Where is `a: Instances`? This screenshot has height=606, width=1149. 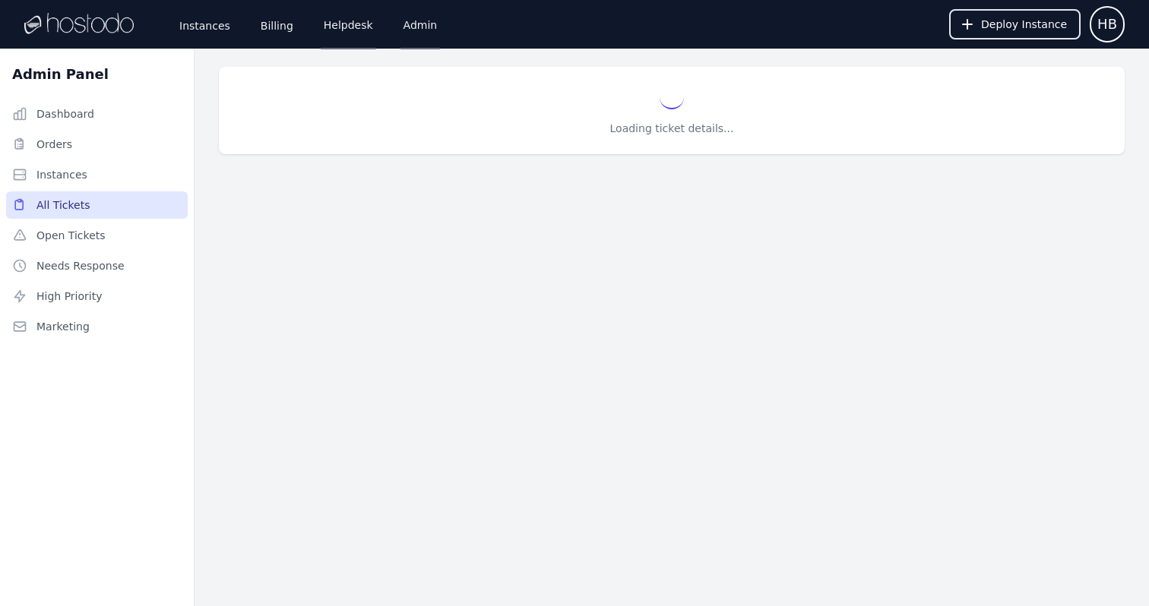 a: Instances is located at coordinates (96, 175).